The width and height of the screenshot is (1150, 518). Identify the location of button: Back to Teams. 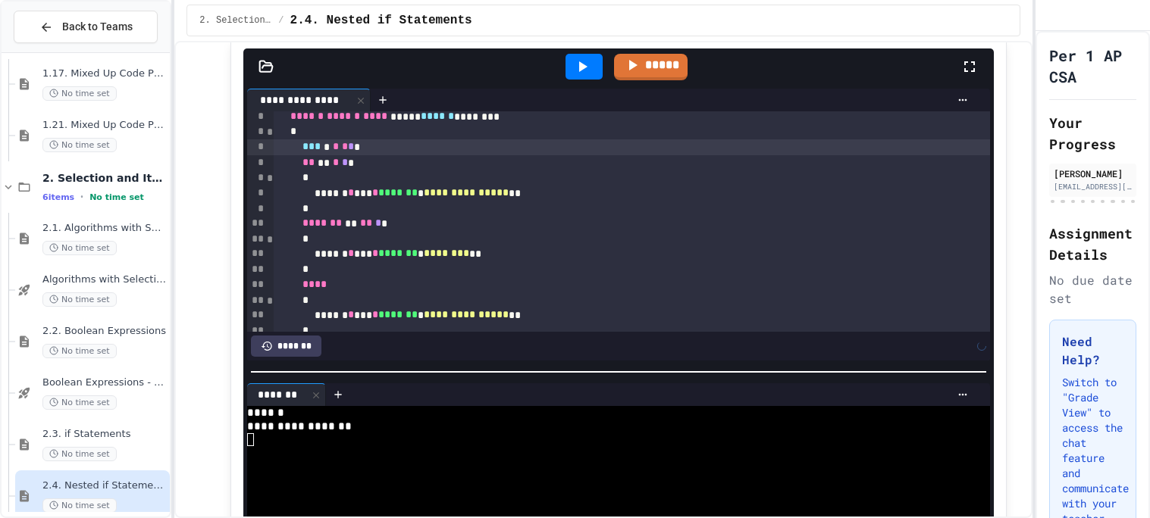
(86, 27).